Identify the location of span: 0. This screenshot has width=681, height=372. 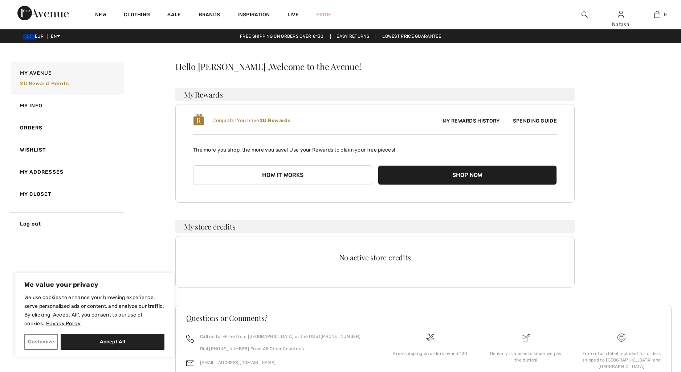
(665, 15).